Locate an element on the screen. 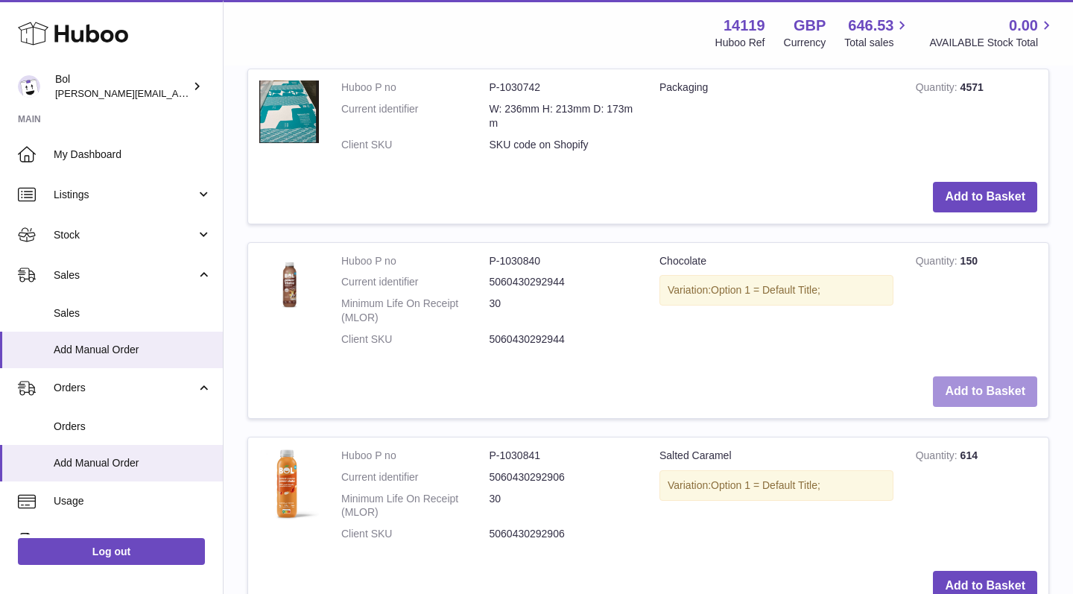  td: 614 is located at coordinates (976, 498).